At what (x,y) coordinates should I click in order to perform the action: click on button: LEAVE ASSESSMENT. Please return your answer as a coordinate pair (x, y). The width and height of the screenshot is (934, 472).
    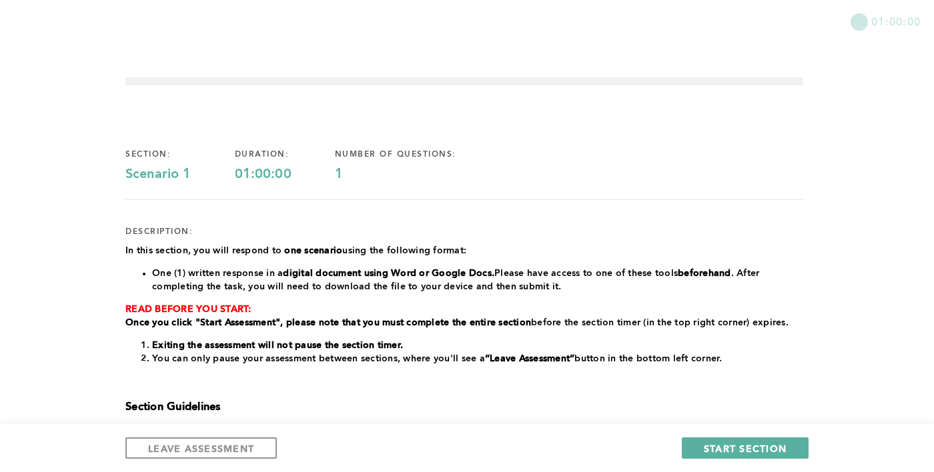
    Looking at the image, I should click on (201, 448).